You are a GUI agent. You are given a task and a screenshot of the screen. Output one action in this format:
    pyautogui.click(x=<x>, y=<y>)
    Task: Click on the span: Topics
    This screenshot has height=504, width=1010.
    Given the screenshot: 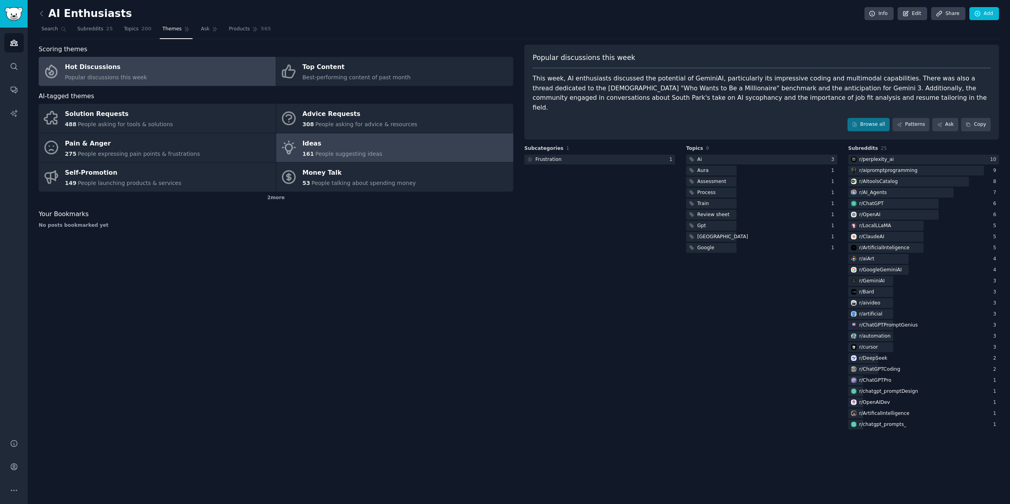 What is the action you would take?
    pyautogui.click(x=131, y=29)
    